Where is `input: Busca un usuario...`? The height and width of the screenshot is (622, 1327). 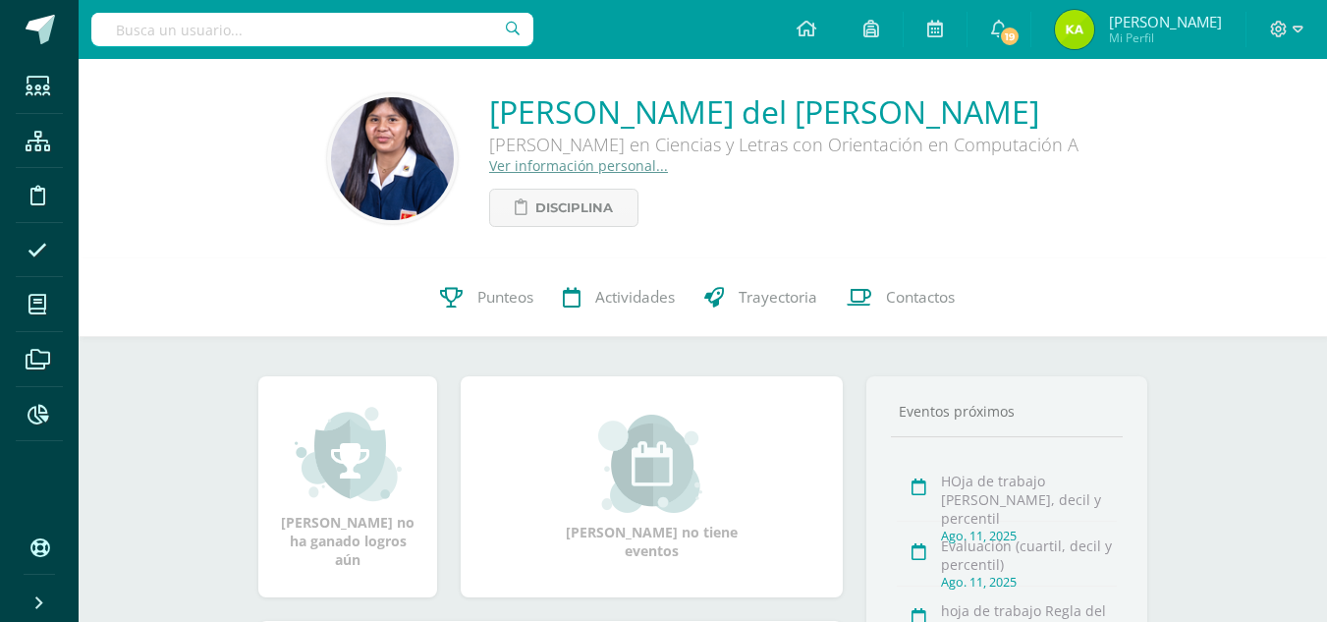
input: Busca un usuario... is located at coordinates (312, 29).